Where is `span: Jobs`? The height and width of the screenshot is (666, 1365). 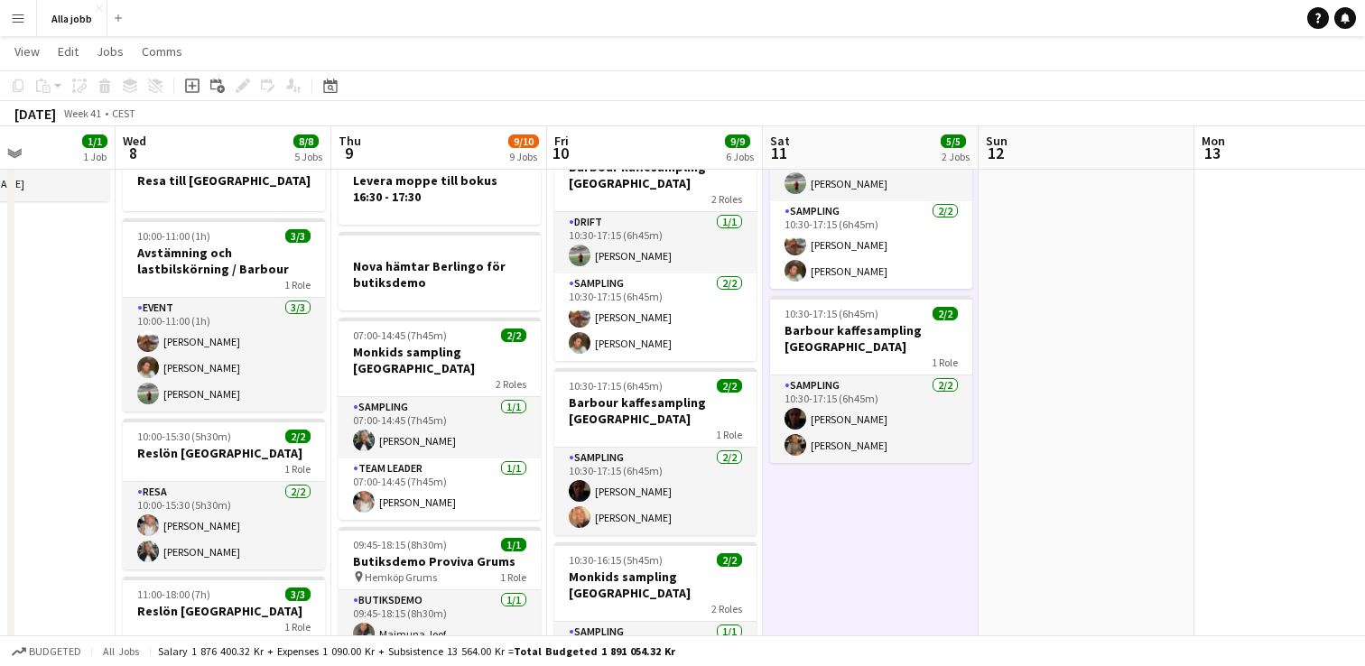 span: Jobs is located at coordinates (110, 51).